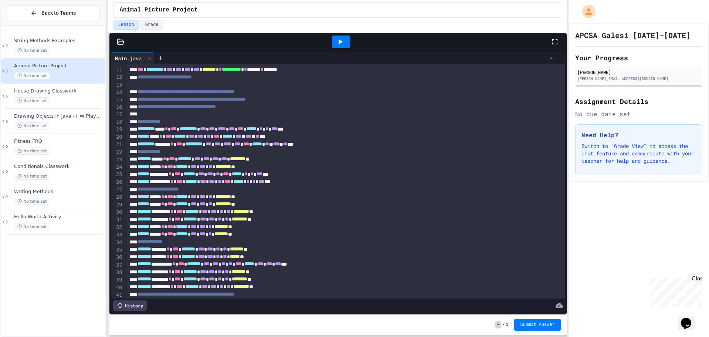 The width and height of the screenshot is (709, 337). I want to click on div: 36, so click(117, 257).